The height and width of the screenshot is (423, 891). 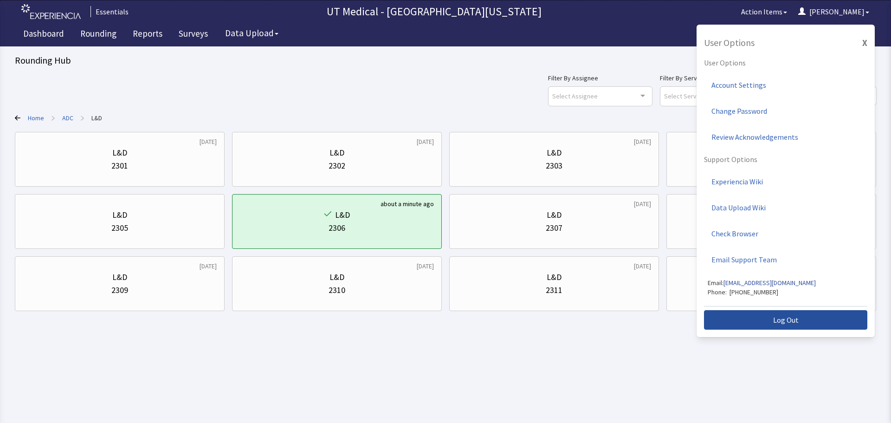 I want to click on button: X, so click(x=864, y=43).